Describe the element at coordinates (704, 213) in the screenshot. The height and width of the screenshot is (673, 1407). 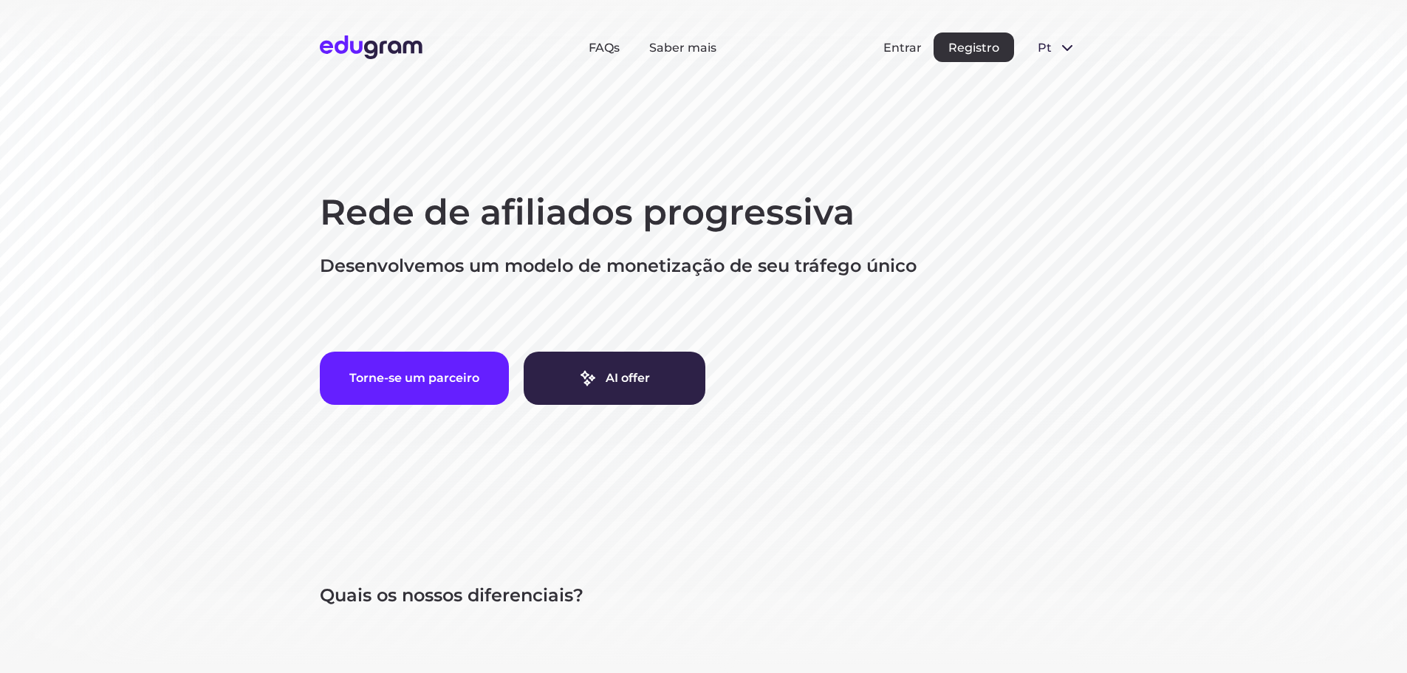
I see `h1: Rede de afiliados progressiva` at that location.